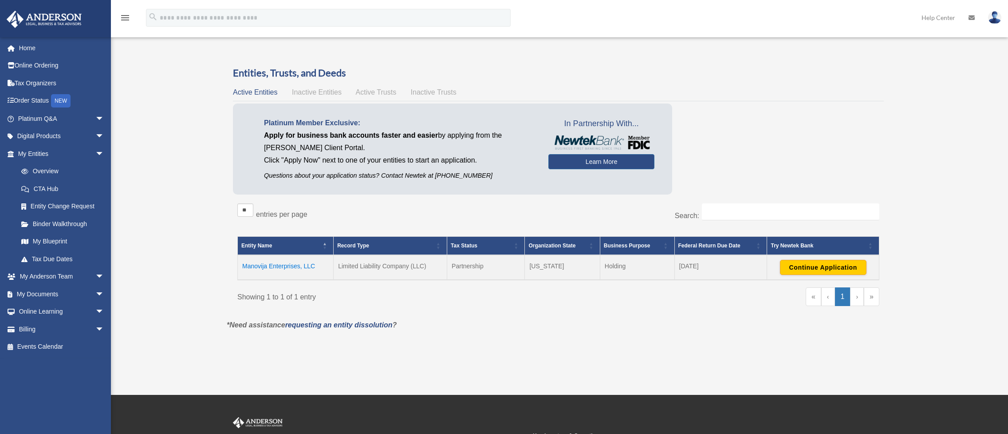  What do you see at coordinates (62, 83) in the screenshot?
I see `a: Tax Organizers` at bounding box center [62, 83].